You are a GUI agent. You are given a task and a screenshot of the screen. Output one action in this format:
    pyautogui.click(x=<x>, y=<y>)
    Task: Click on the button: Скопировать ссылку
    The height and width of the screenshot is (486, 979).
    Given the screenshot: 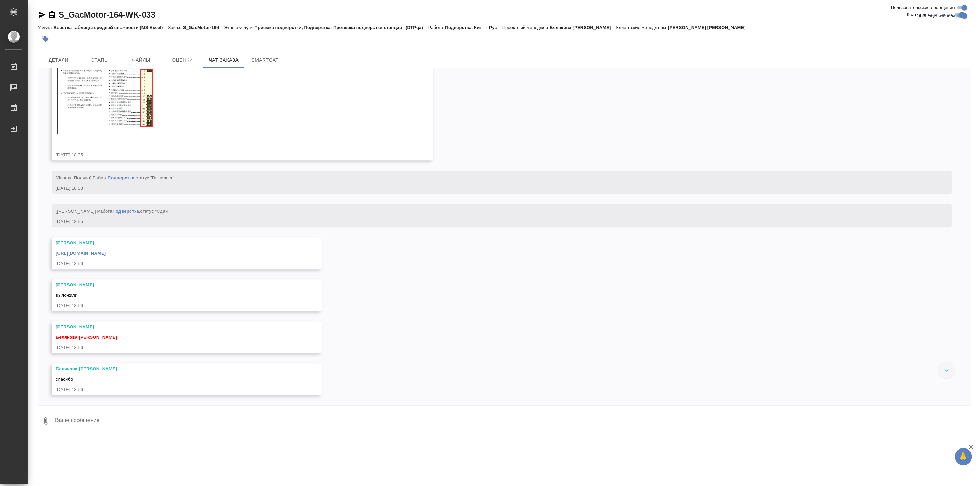 What is the action you would take?
    pyautogui.click(x=52, y=15)
    